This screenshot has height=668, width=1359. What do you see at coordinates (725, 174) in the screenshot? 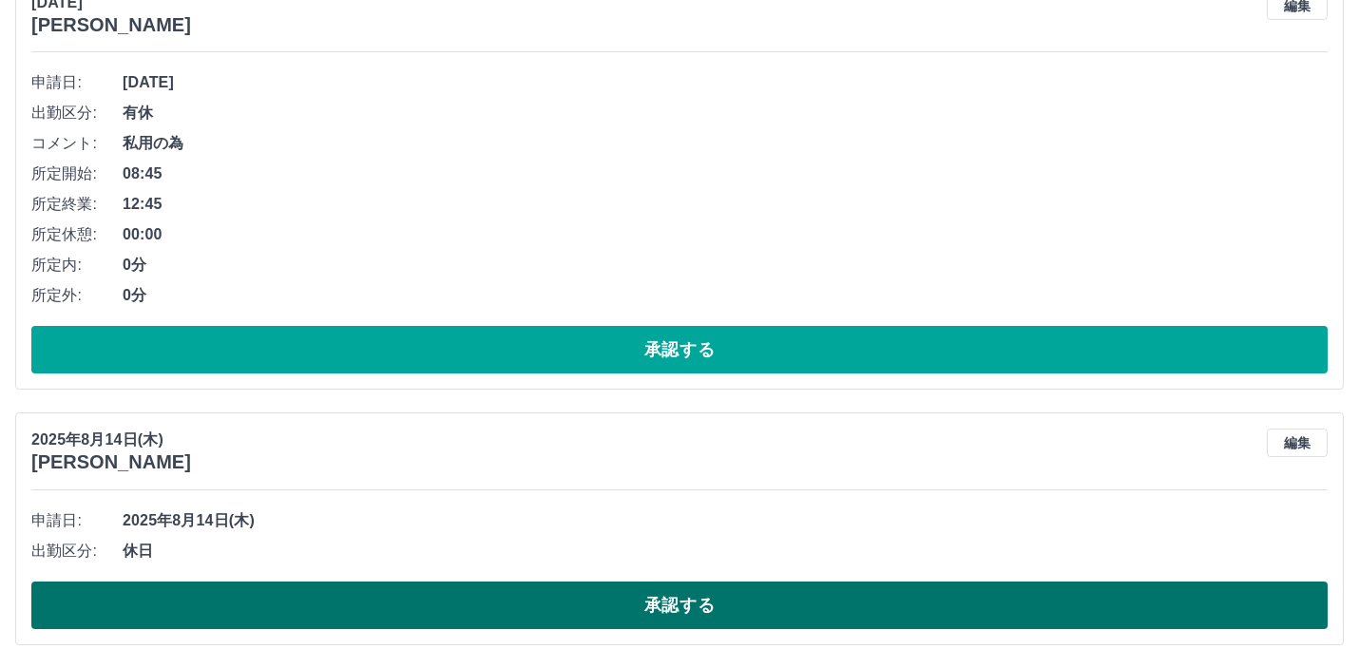
I see `span: 08:45` at bounding box center [725, 174].